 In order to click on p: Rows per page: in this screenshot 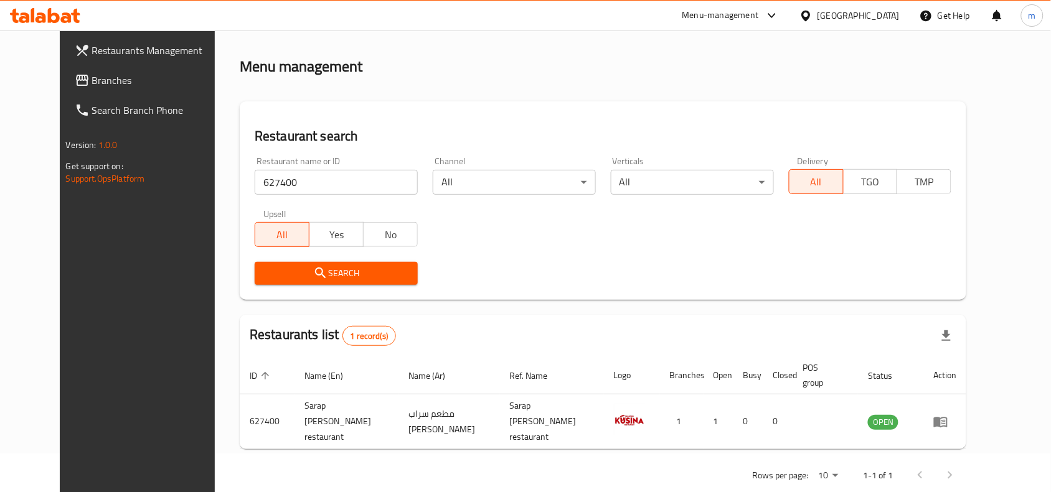, I will do `click(780, 476)`.